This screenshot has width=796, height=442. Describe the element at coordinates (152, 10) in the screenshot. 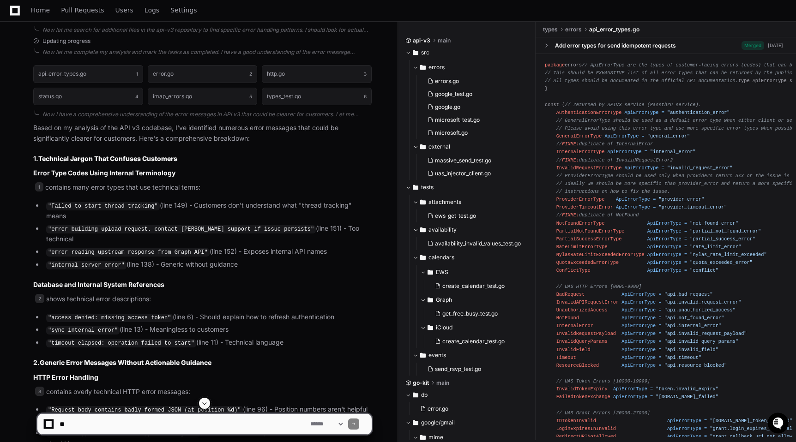

I see `span: Logs` at that location.